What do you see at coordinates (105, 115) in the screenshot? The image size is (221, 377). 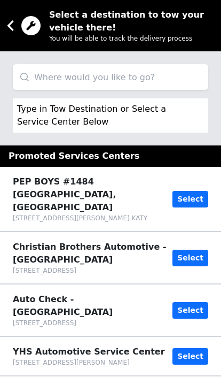 I see `p: Type in Tow Destination or Select a Service Center Below` at bounding box center [105, 115].